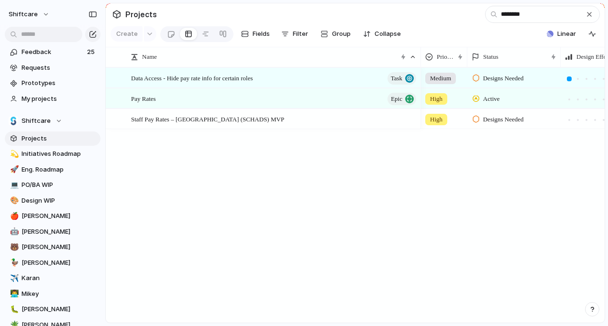 This screenshot has height=326, width=608. I want to click on a: ✈️Karan, so click(53, 278).